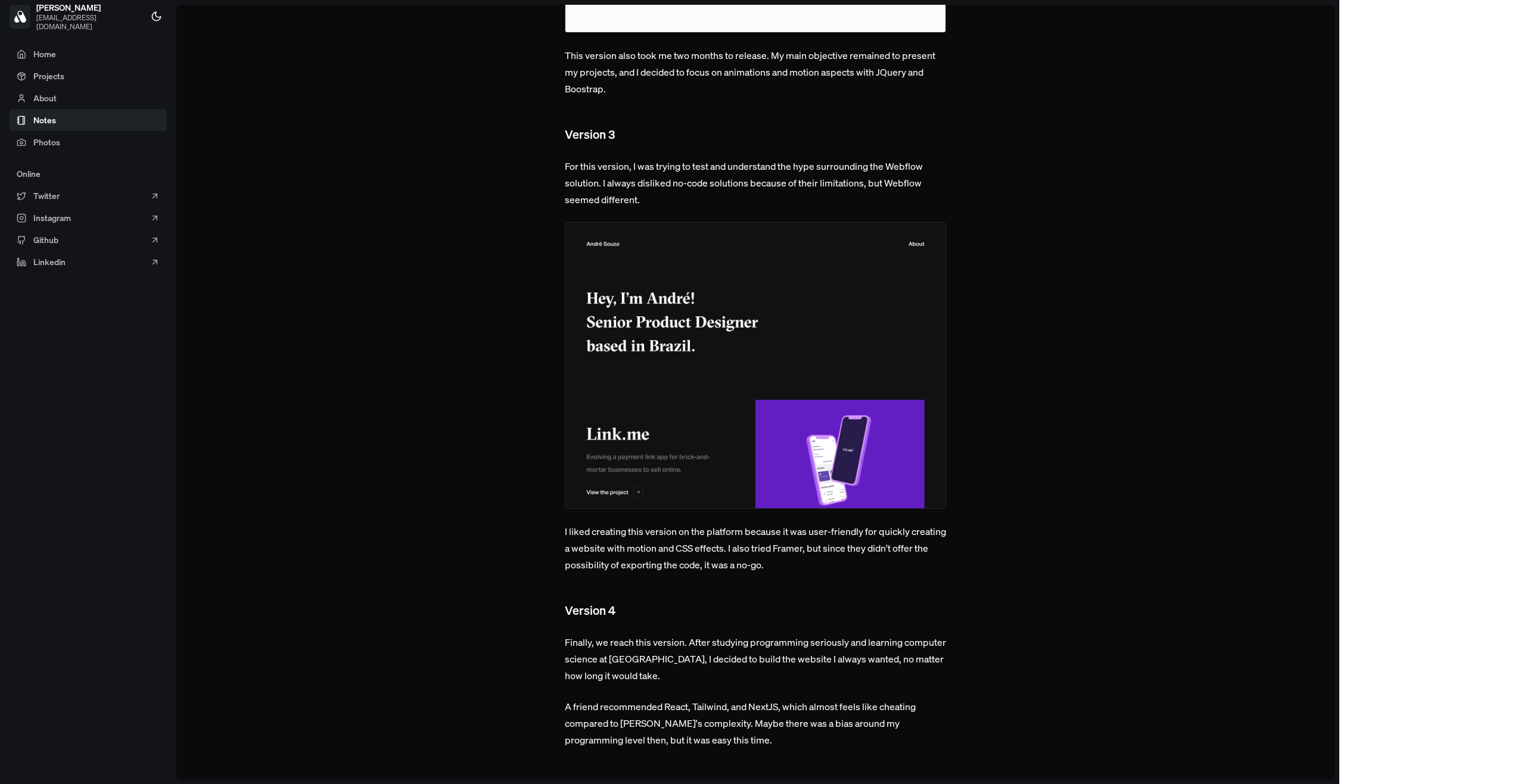 The width and height of the screenshot is (1518, 784). What do you see at coordinates (755, 723) in the screenshot?
I see `p: A friend recommended React, Tailwind, and NextJS, which almost feels like cheating compared to [P...` at bounding box center [755, 723].